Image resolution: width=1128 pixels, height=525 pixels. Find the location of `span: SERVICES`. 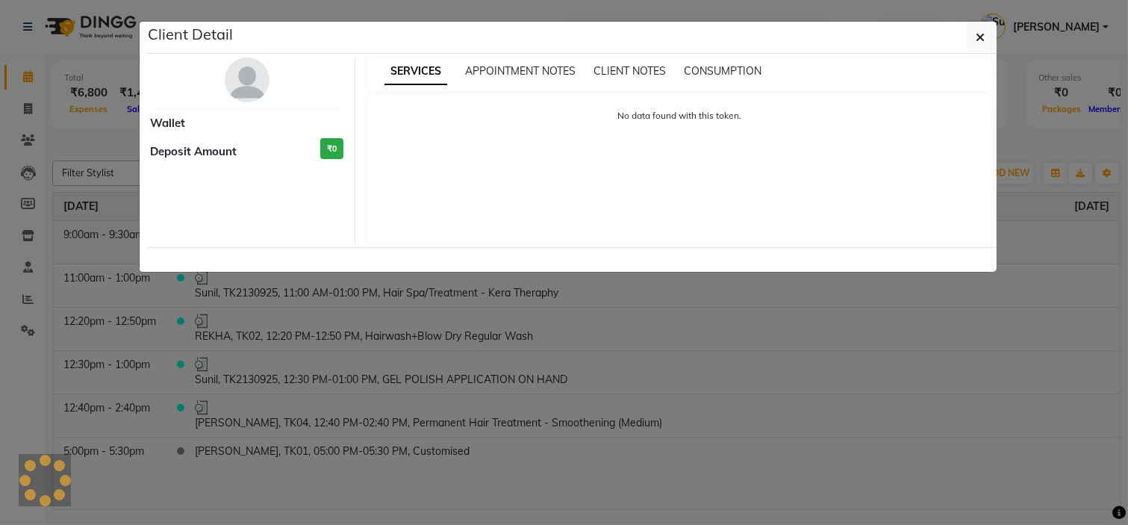

span: SERVICES is located at coordinates (416, 72).